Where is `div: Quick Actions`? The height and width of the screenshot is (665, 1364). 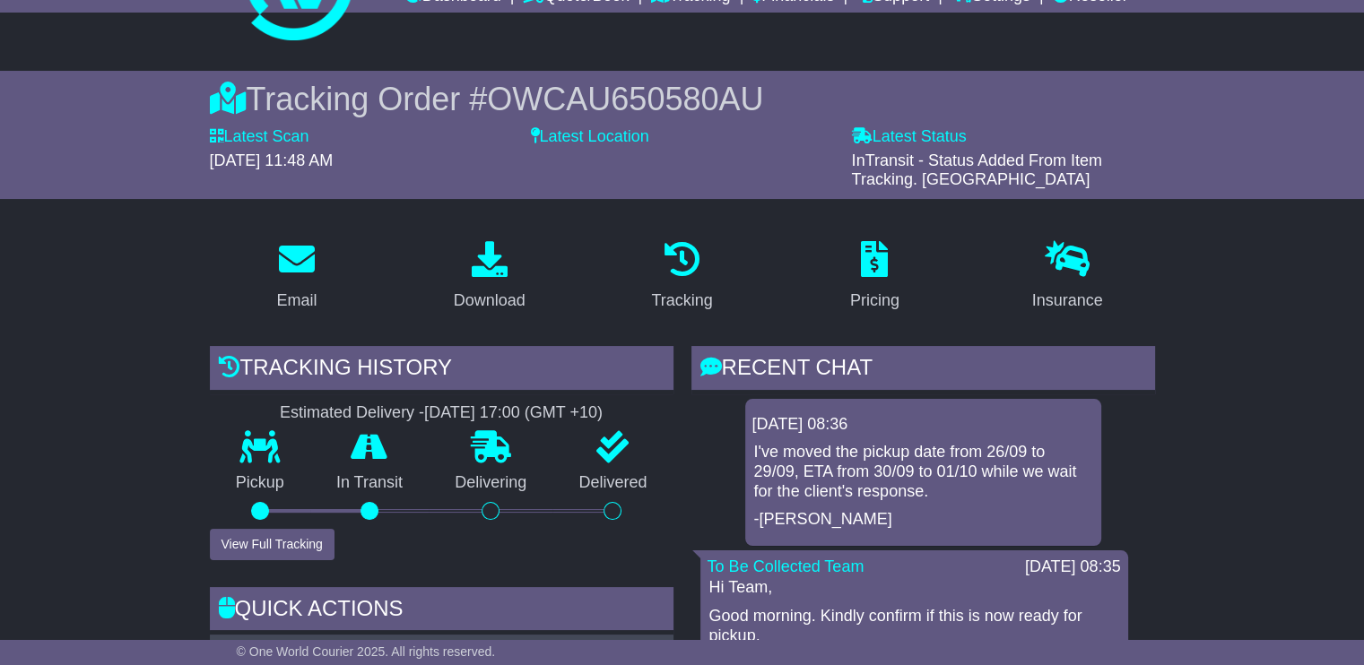 div: Quick Actions is located at coordinates (441, 612).